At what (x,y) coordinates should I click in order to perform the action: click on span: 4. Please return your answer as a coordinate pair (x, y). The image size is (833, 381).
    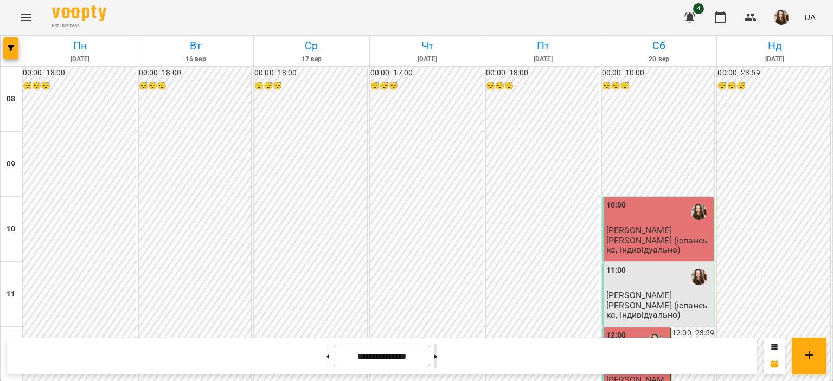
    Looking at the image, I should click on (698, 9).